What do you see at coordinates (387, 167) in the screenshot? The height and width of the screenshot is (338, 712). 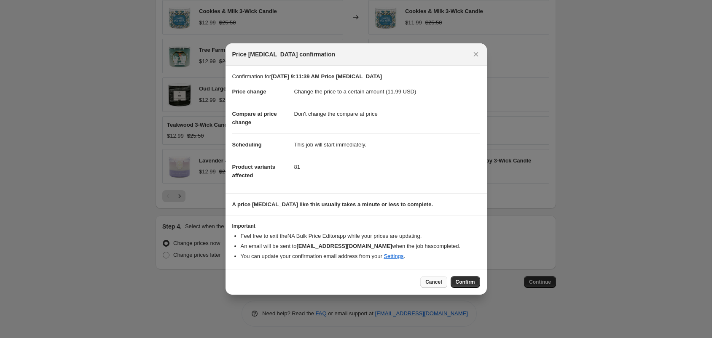 I see `dd: 81` at bounding box center [387, 167].